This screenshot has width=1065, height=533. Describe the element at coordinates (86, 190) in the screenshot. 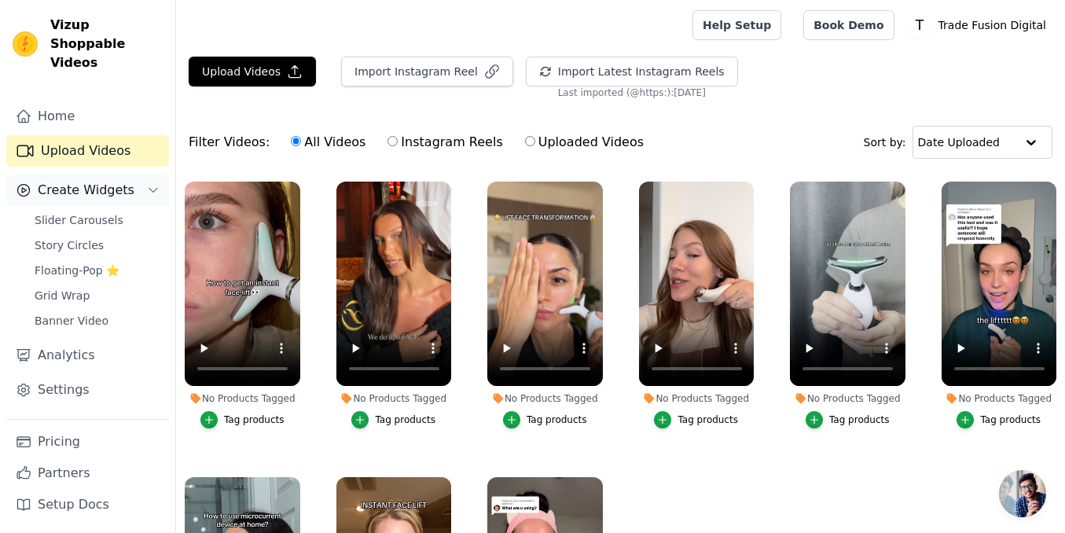

I see `span: Create Widgets` at that location.